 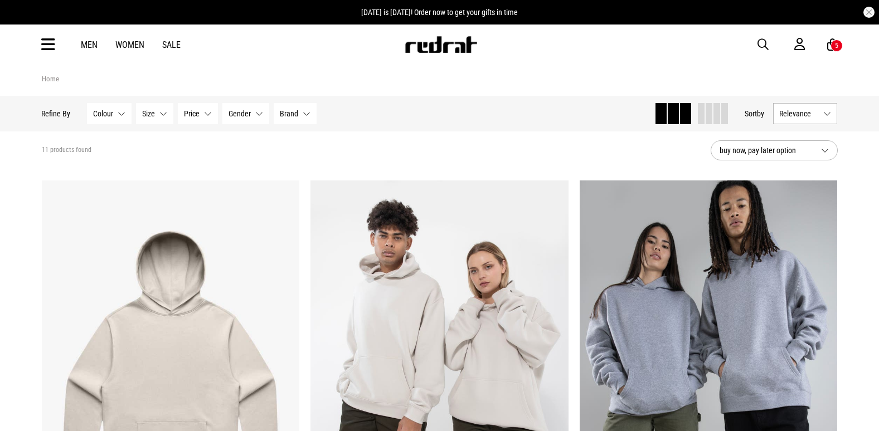 What do you see at coordinates (289, 114) in the screenshot?
I see `span: Brand` at bounding box center [289, 114].